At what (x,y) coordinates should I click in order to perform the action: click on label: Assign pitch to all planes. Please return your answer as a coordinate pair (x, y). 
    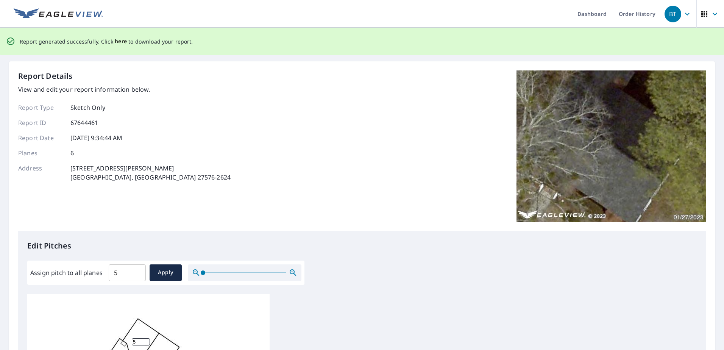
    Looking at the image, I should click on (66, 272).